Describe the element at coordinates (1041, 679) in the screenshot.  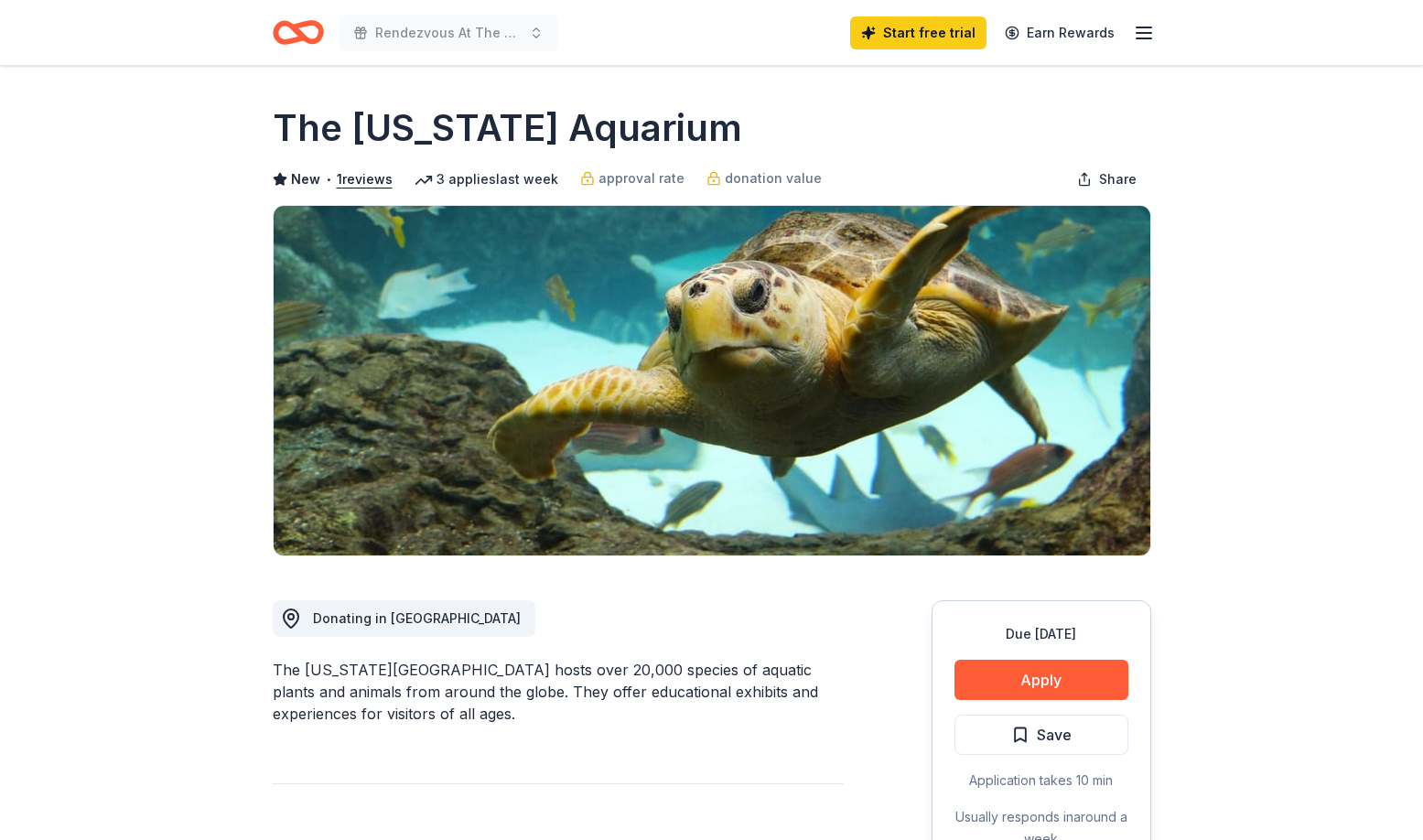
I see `button: Apply` at that location.